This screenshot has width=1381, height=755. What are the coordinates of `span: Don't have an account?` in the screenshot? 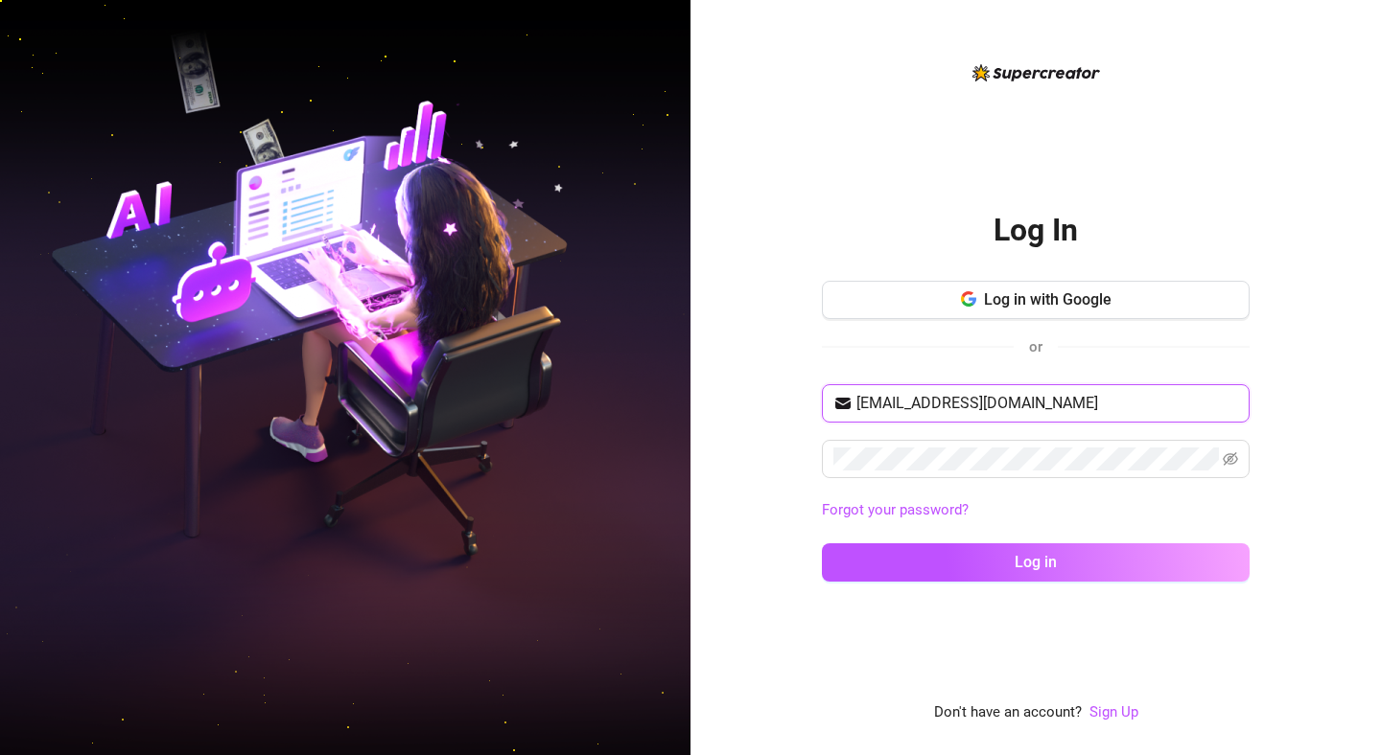 It's located at (1008, 713).